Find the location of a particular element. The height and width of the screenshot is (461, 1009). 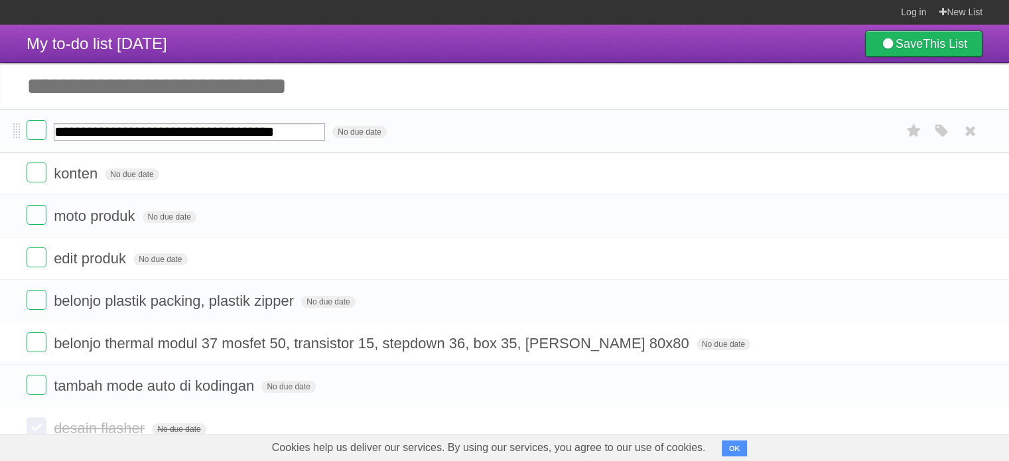

span: edit produk is located at coordinates (92, 258).